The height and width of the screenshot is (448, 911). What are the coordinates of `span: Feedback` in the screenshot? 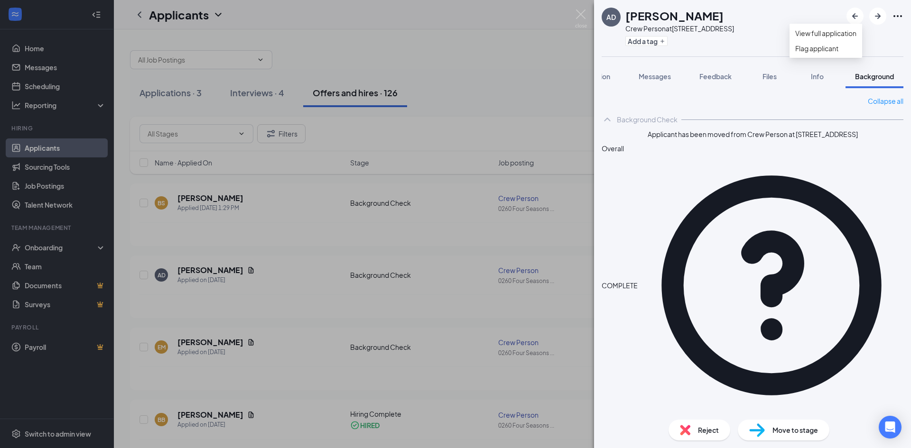 It's located at (716, 76).